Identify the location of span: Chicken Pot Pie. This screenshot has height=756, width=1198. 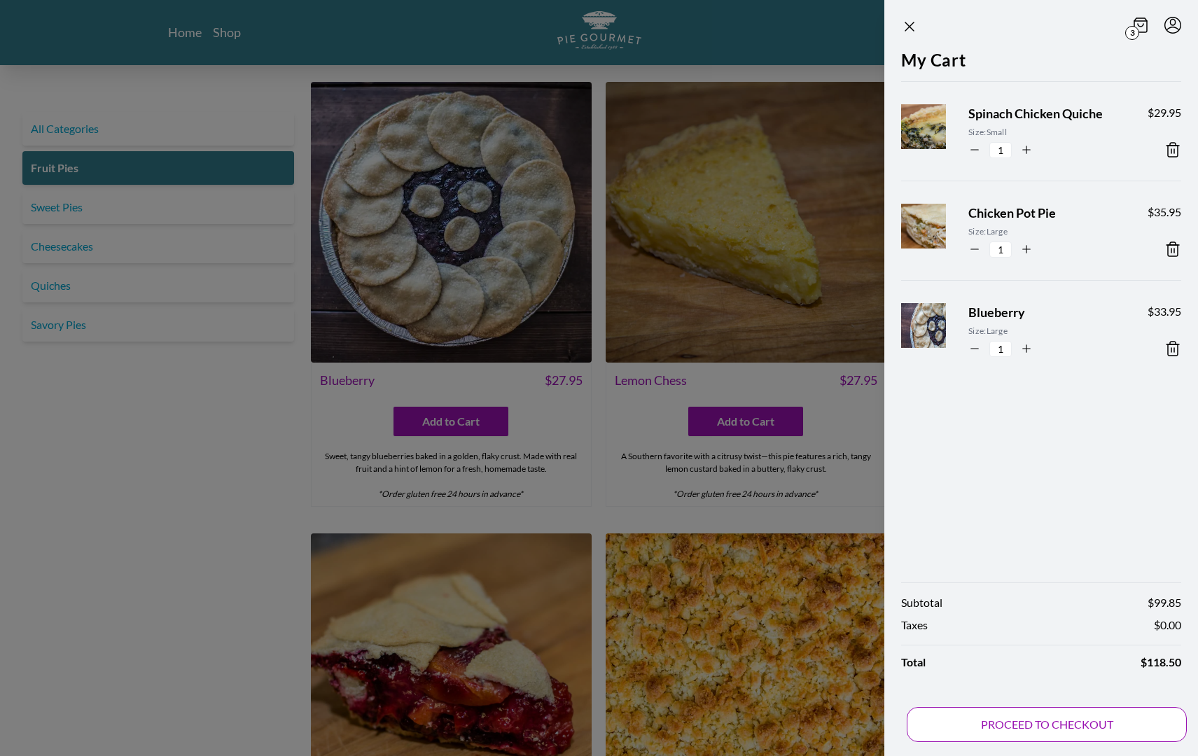
(1047, 213).